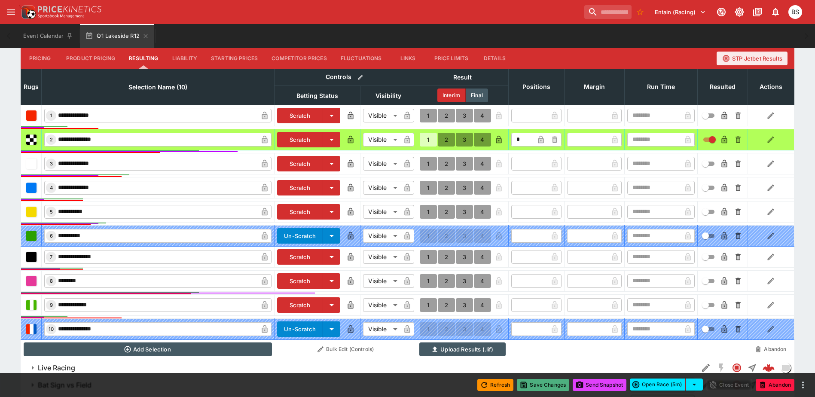 This screenshot has height=397, width=815. What do you see at coordinates (495, 385) in the screenshot?
I see `button: Refresh` at bounding box center [495, 385].